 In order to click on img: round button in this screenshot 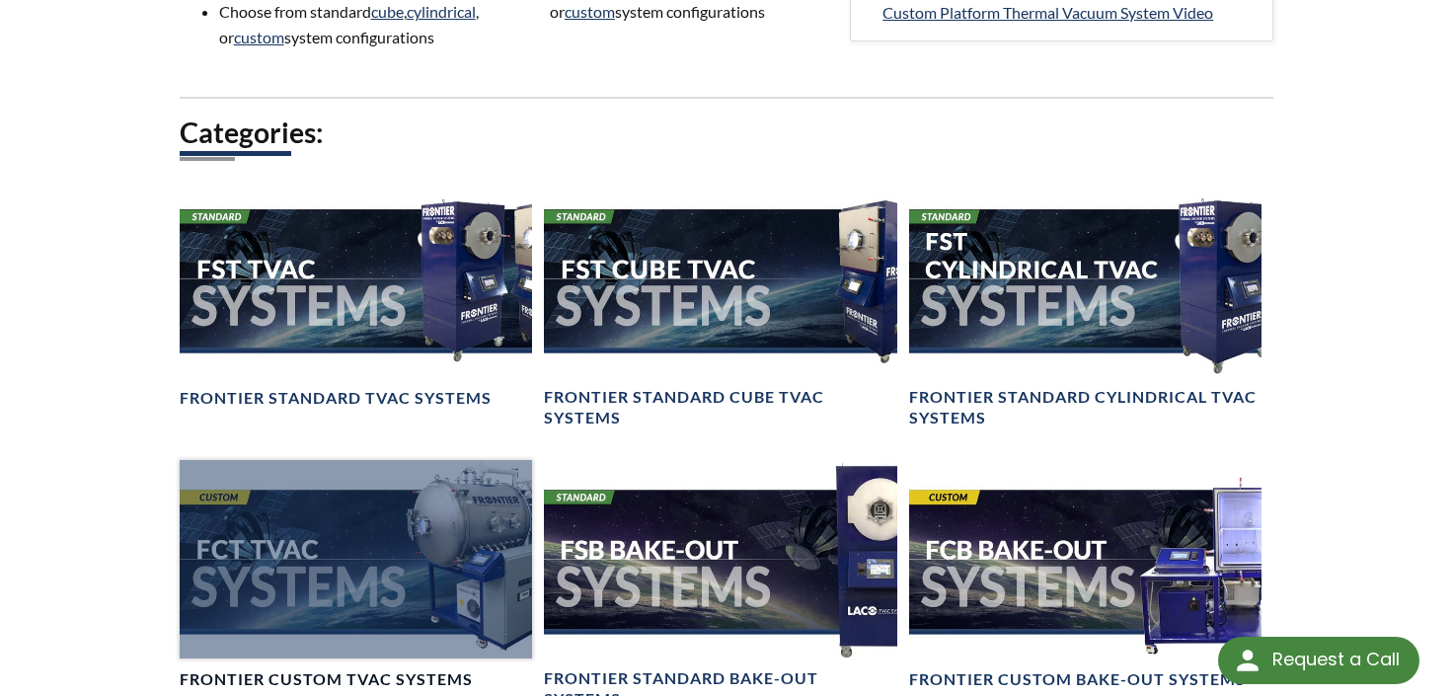, I will do `click(1248, 661)`.